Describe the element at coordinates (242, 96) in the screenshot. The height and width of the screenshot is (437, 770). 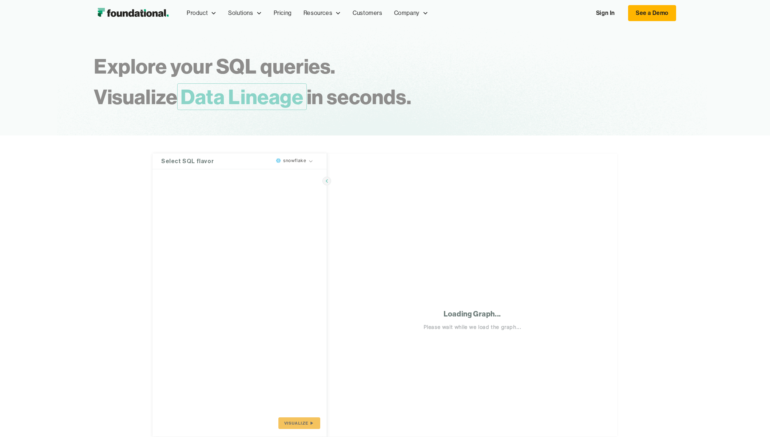
I see `span: Data Lineage` at that location.